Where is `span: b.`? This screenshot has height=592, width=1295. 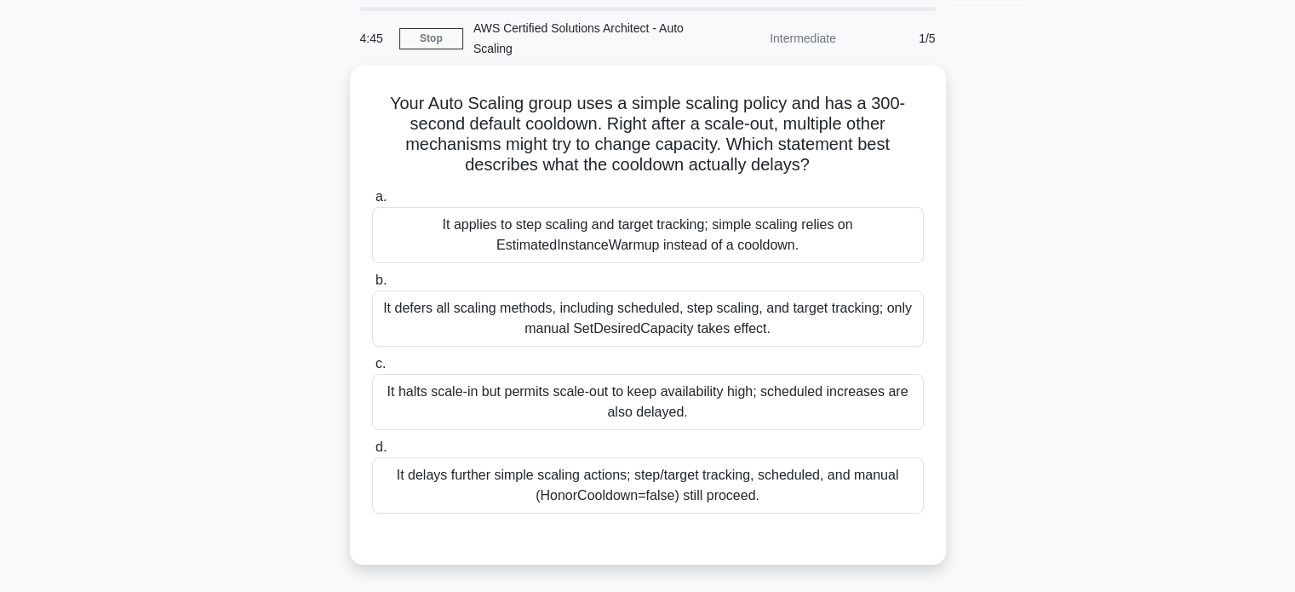 span: b. is located at coordinates (381, 279).